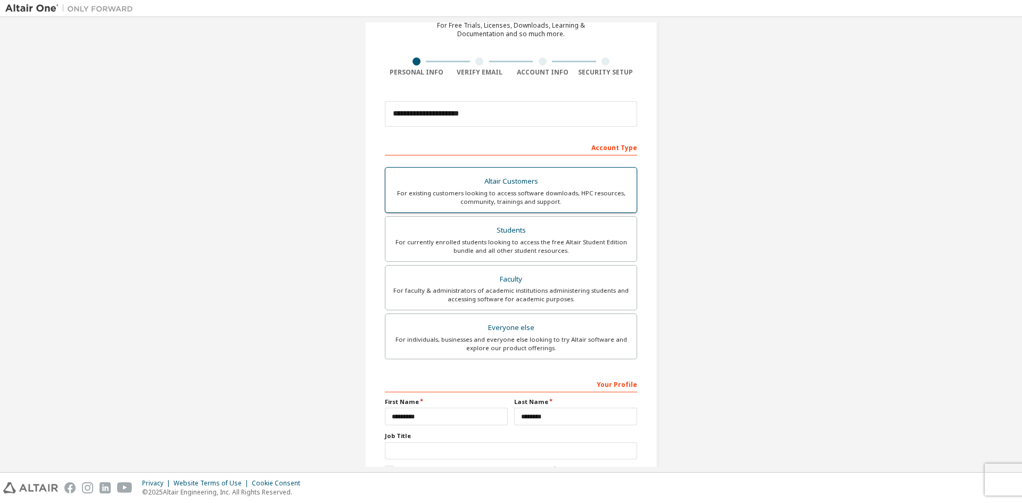 The image size is (1022, 503). Describe the element at coordinates (70, 488) in the screenshot. I see `img: facebook.svg` at that location.